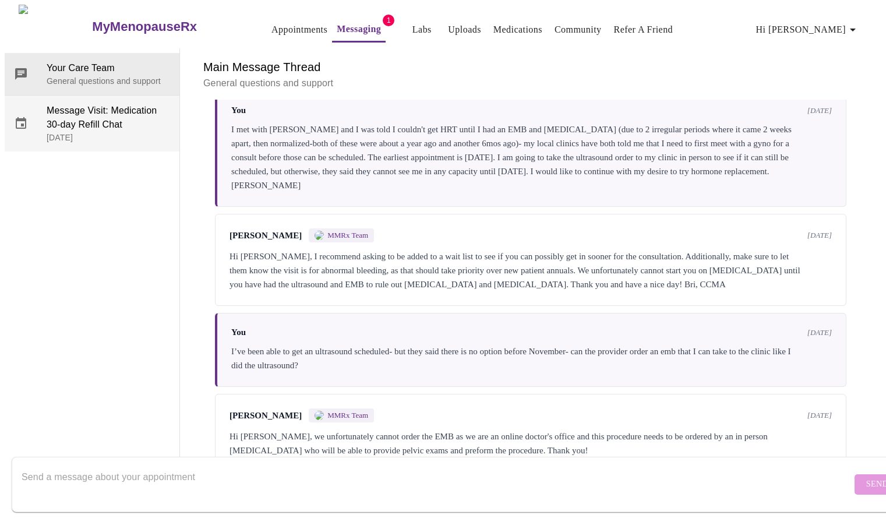  What do you see at coordinates (108, 118) in the screenshot?
I see `span: Message Visit: Medication 30-day Refill Chat` at bounding box center [108, 118].